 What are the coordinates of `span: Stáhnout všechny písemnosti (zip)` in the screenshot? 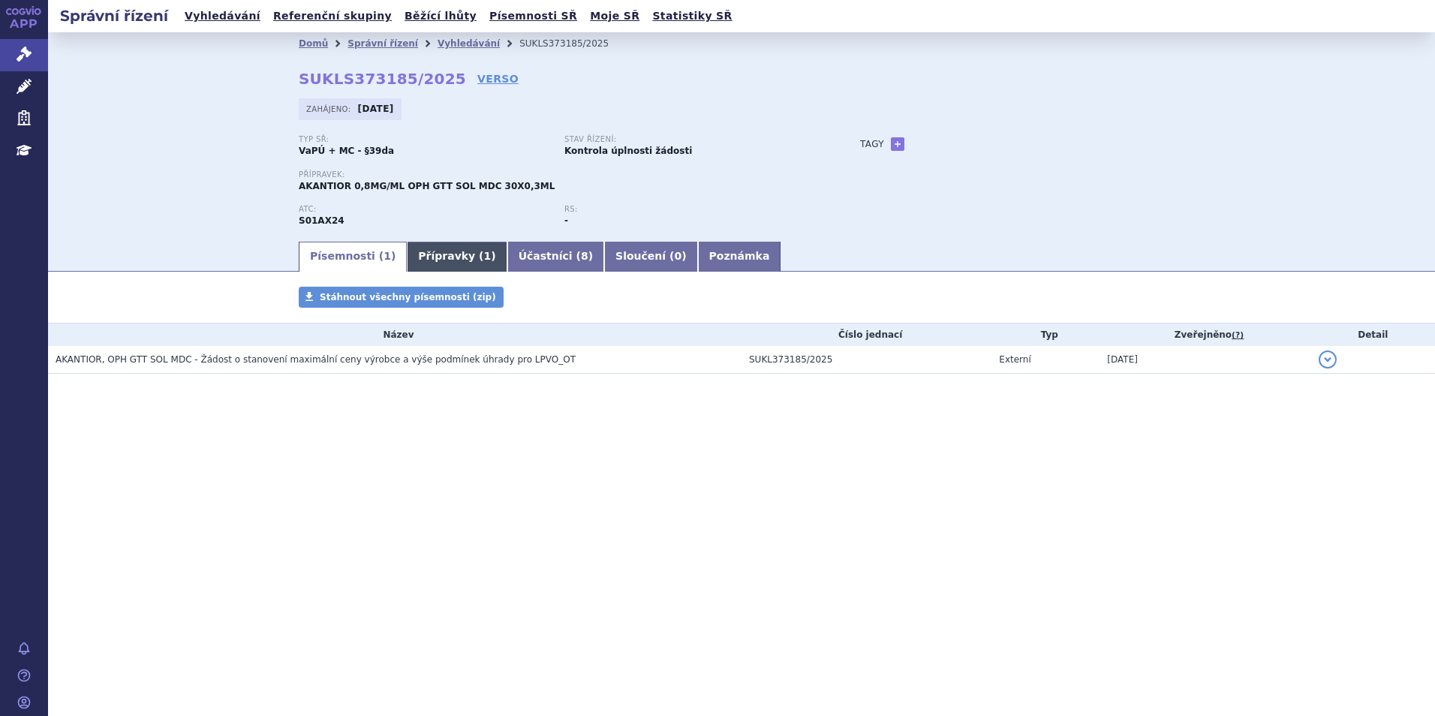 It's located at (407, 297).